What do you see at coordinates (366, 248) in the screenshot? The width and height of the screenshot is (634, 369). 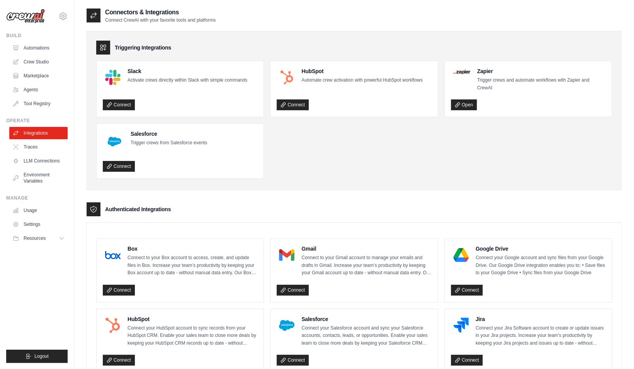 I see `h4: Gmail` at bounding box center [366, 248].